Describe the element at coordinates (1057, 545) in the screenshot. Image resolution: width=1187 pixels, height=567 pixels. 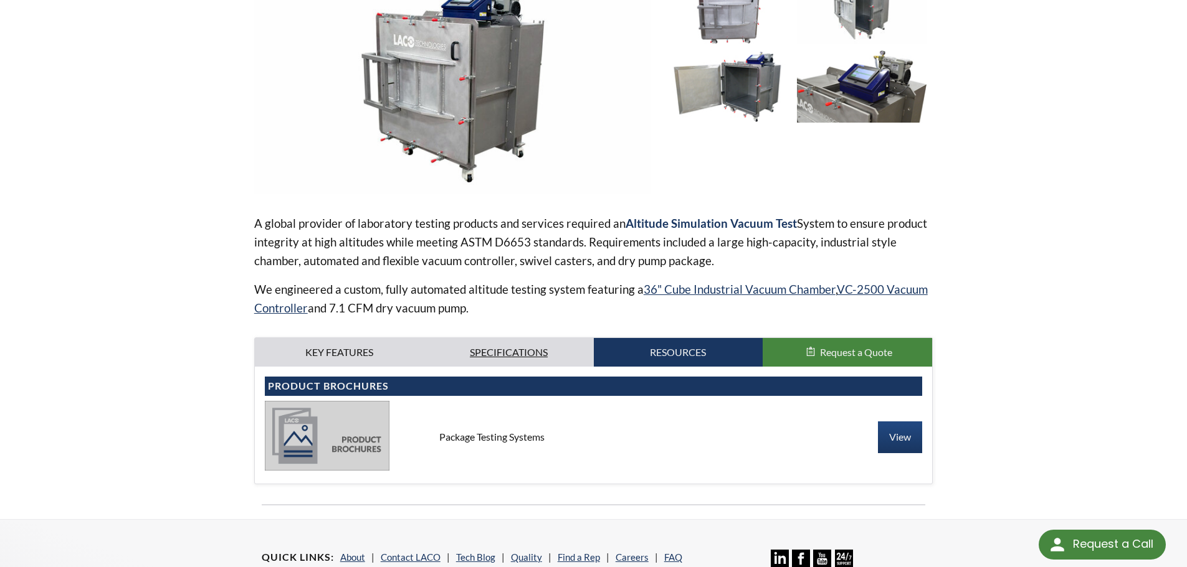
I see `img: round button` at that location.